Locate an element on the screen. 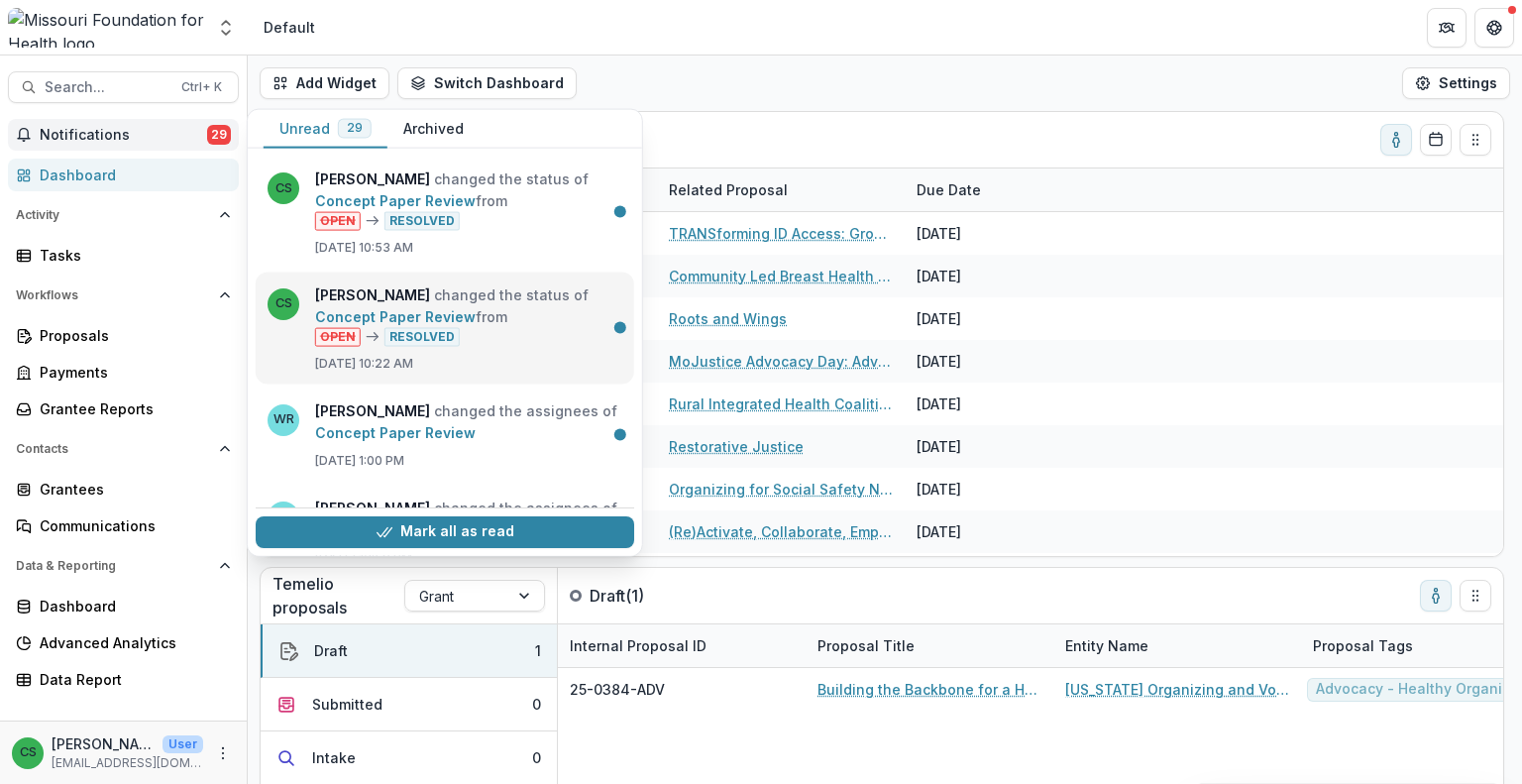 This screenshot has height=784, width=1522. div: Draft is located at coordinates (331, 650).